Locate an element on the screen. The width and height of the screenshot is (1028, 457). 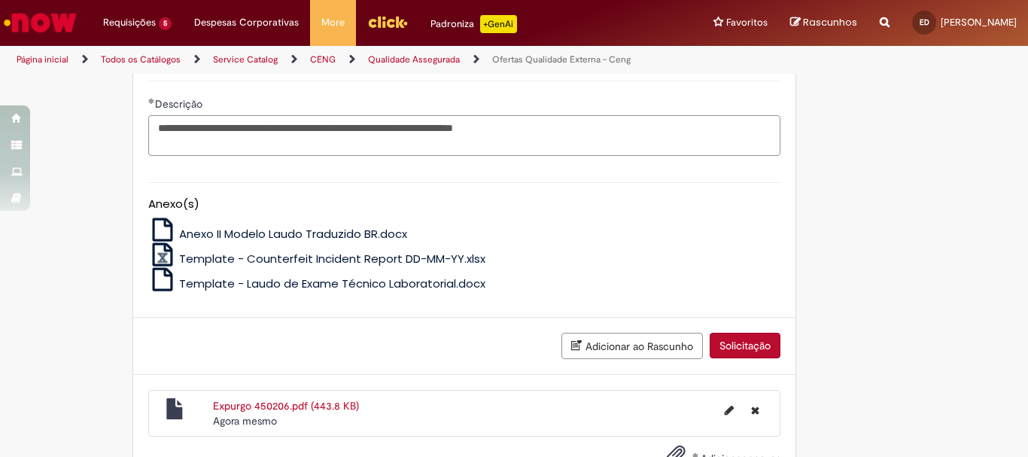
a: Template - Counterfeit Incident Report DD-MM-YY.xlsx is located at coordinates (317, 258).